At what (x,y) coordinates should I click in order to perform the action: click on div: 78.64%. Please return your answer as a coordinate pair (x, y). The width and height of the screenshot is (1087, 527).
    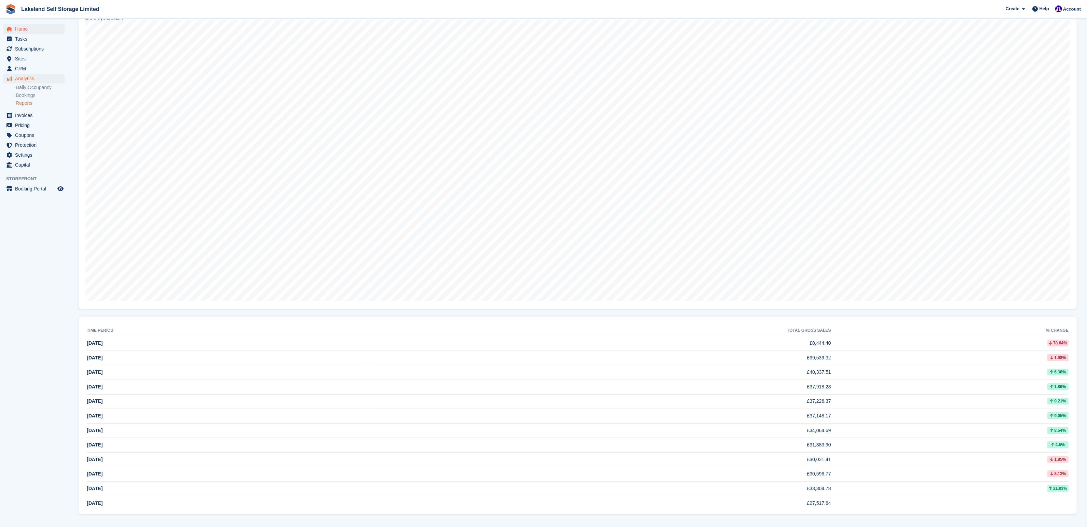
    Looking at the image, I should click on (1058, 343).